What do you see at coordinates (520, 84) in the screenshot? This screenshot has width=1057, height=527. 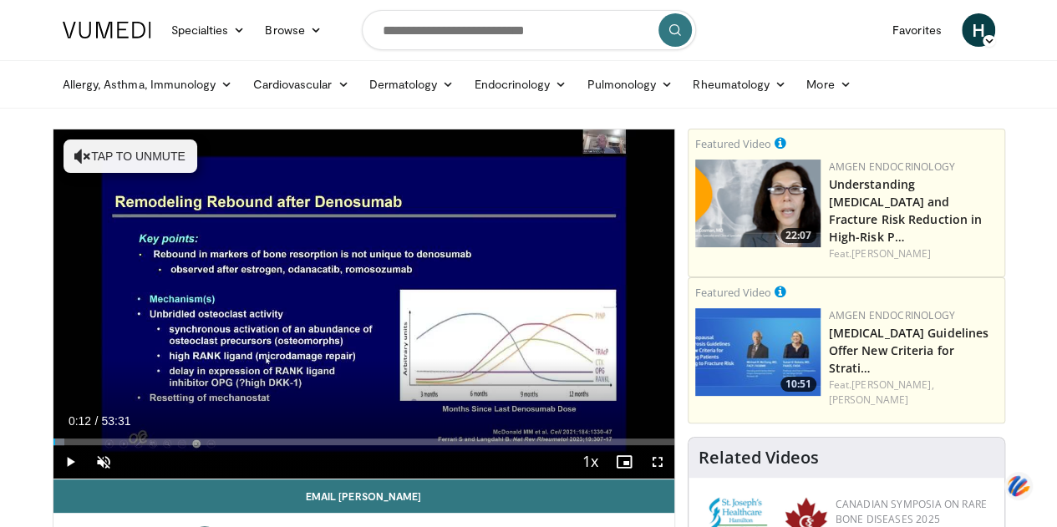 I see `a: Endocrinology` at bounding box center [520, 84].